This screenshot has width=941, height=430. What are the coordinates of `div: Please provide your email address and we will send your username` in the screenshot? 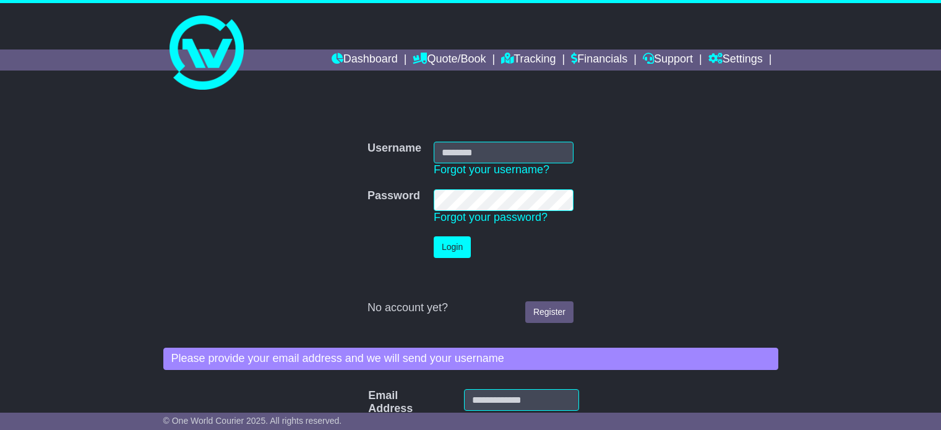 It's located at (471, 359).